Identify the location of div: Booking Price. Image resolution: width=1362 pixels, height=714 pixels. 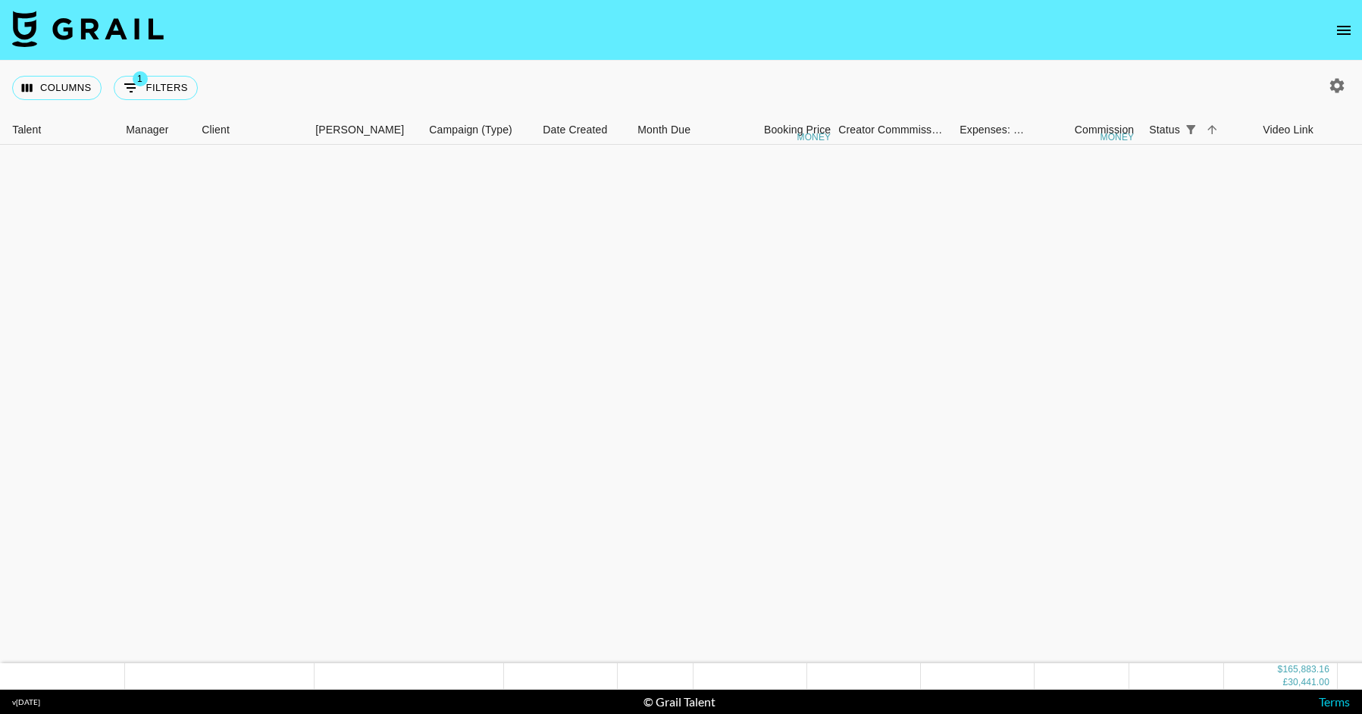
(798, 130).